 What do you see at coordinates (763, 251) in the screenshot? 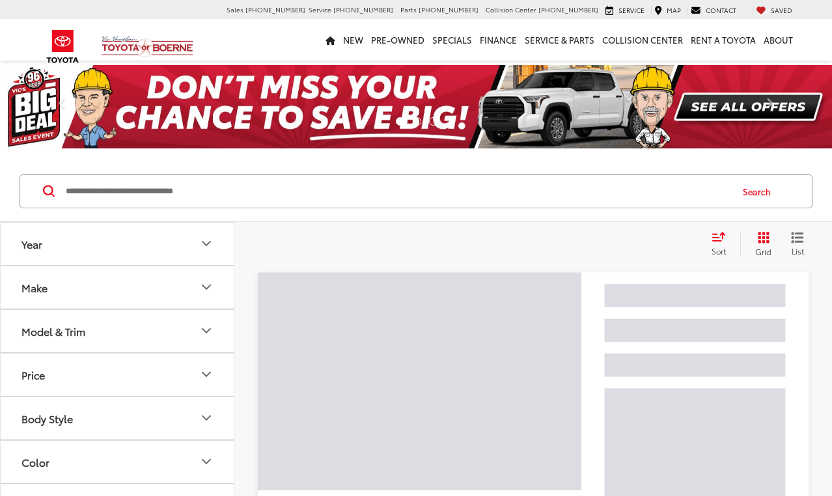
I see `span: Grid` at bounding box center [763, 251].